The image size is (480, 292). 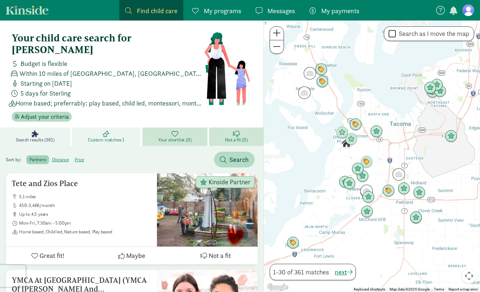 What do you see at coordinates (85, 214) in the screenshot?
I see `span: up to 4.5 years` at bounding box center [85, 214].